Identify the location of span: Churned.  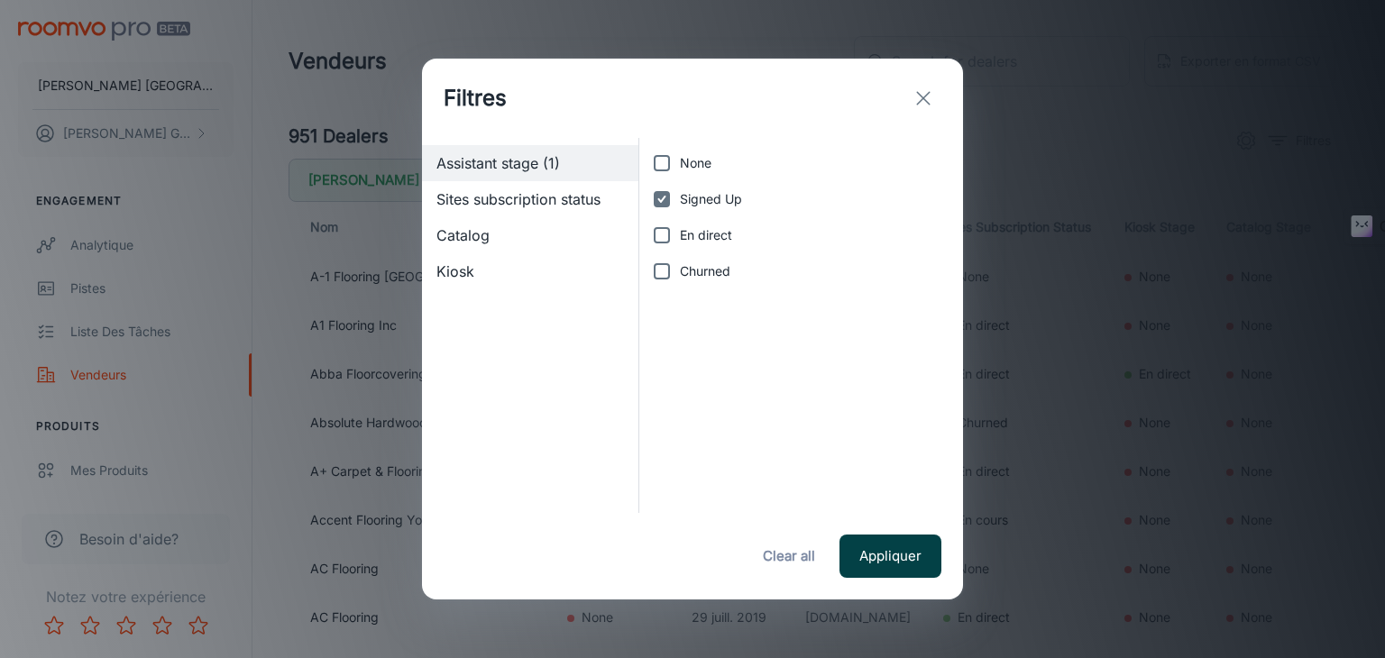
(705, 271).